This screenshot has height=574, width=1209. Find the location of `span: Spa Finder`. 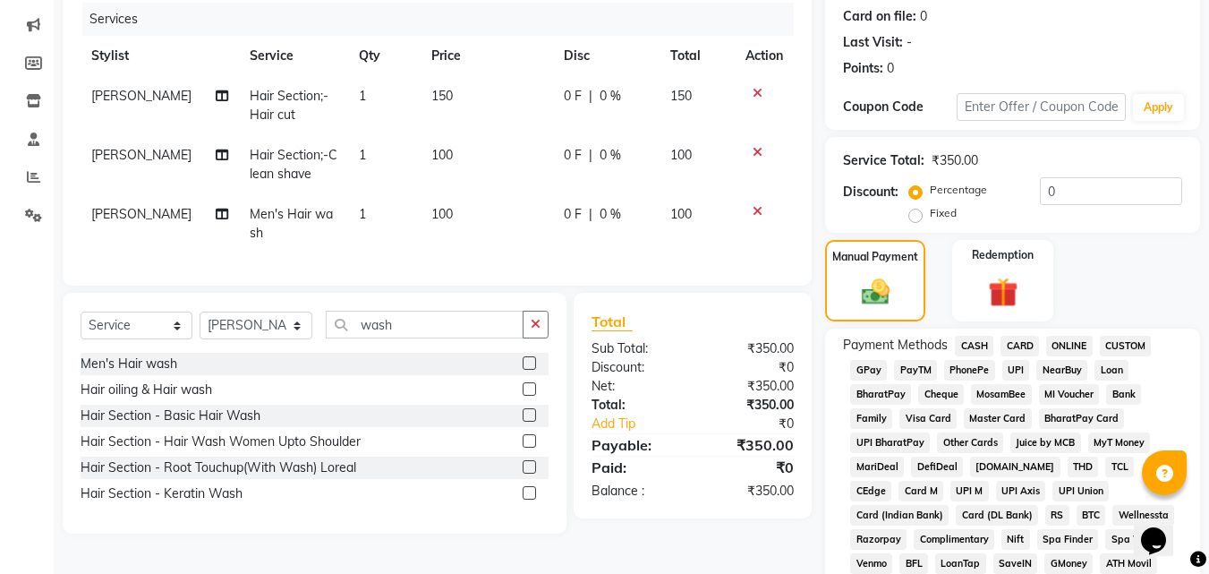

span: Spa Finder is located at coordinates (1068, 539).